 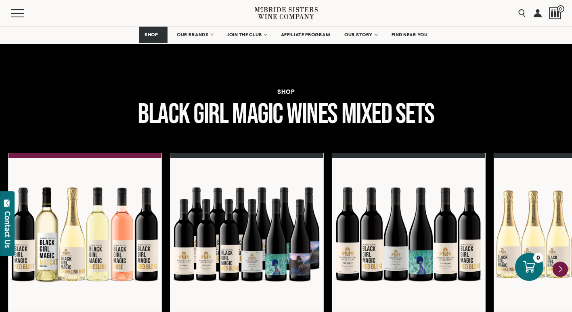 What do you see at coordinates (358, 35) in the screenshot?
I see `span: OUR STORY` at bounding box center [358, 35].